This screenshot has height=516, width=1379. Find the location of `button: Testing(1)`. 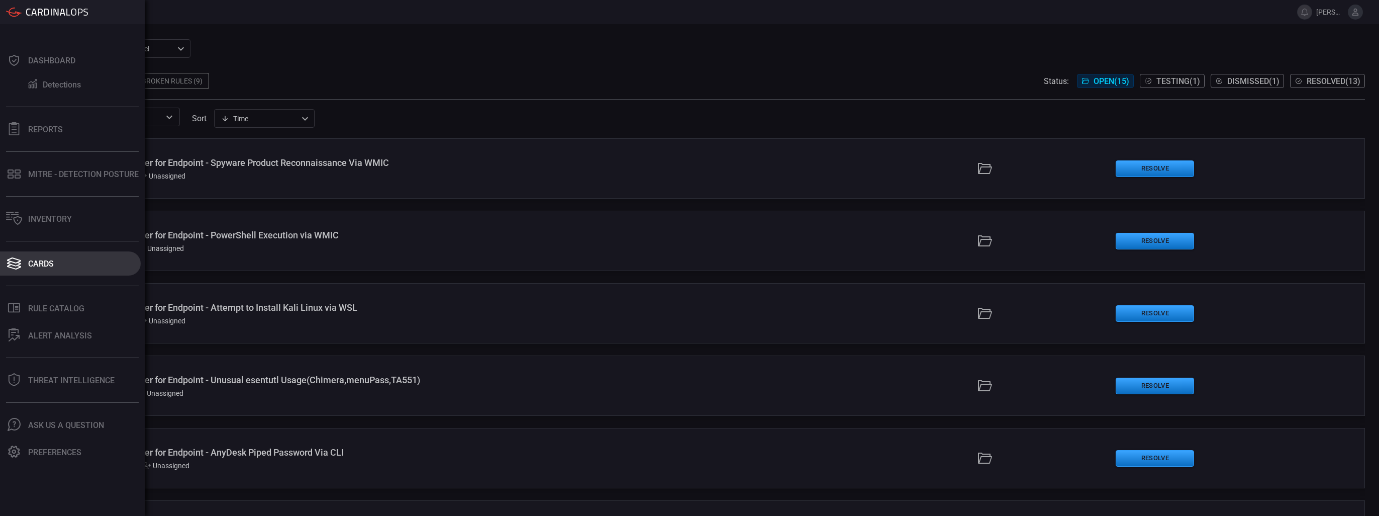

button: Testing(1) is located at coordinates (1172, 81).